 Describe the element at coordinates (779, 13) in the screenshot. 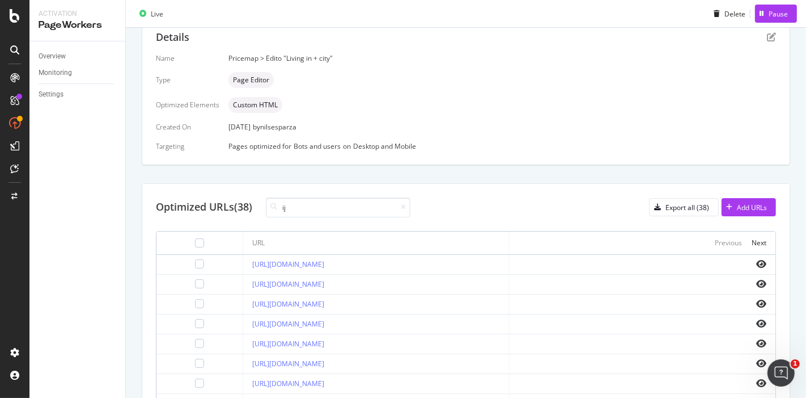

I see `div: Pause` at that location.